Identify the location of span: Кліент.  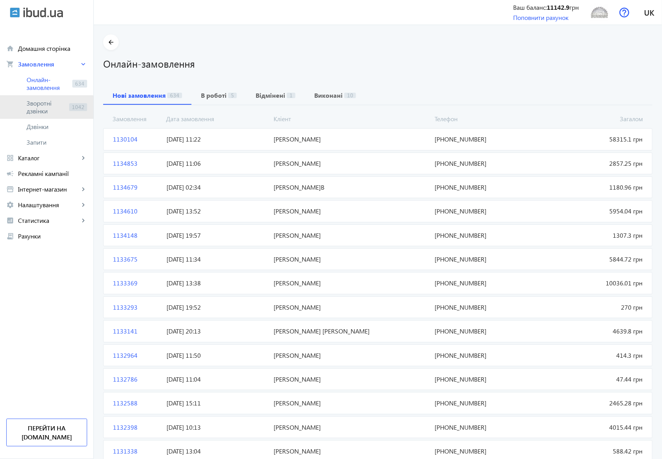
(351, 119).